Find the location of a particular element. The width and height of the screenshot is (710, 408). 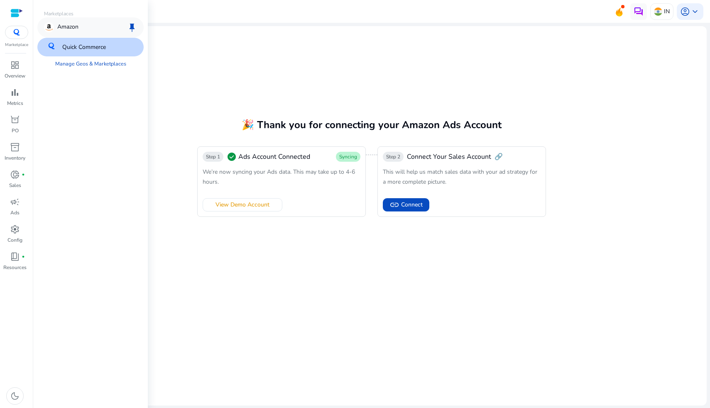

span: keyboard_arrow_down is located at coordinates (695, 12).